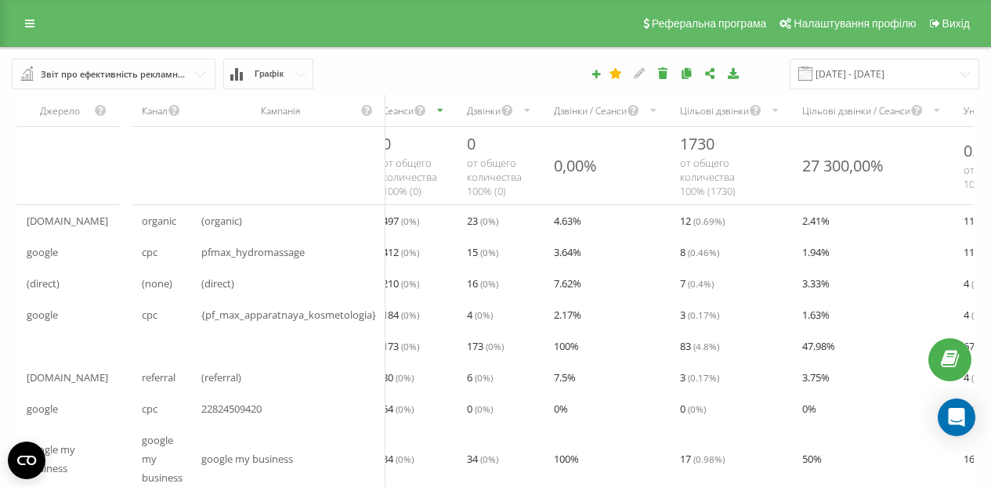 Image resolution: width=991 pixels, height=487 pixels. What do you see at coordinates (815, 378) in the screenshot?
I see `span: 3.75 %` at bounding box center [815, 378].